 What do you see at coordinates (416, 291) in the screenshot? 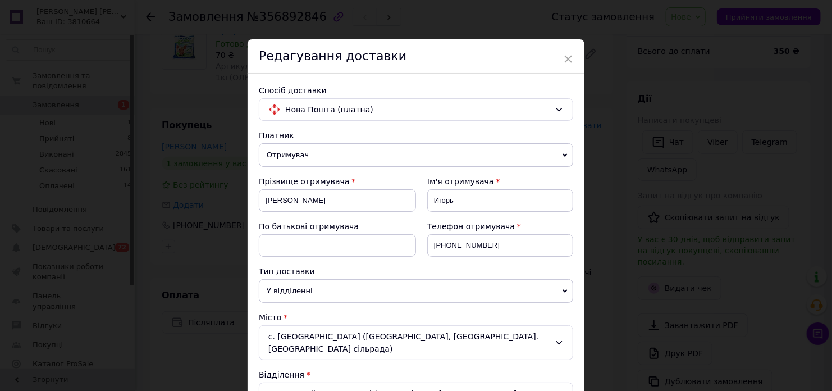
I see `span: У відділенні` at bounding box center [416, 291].